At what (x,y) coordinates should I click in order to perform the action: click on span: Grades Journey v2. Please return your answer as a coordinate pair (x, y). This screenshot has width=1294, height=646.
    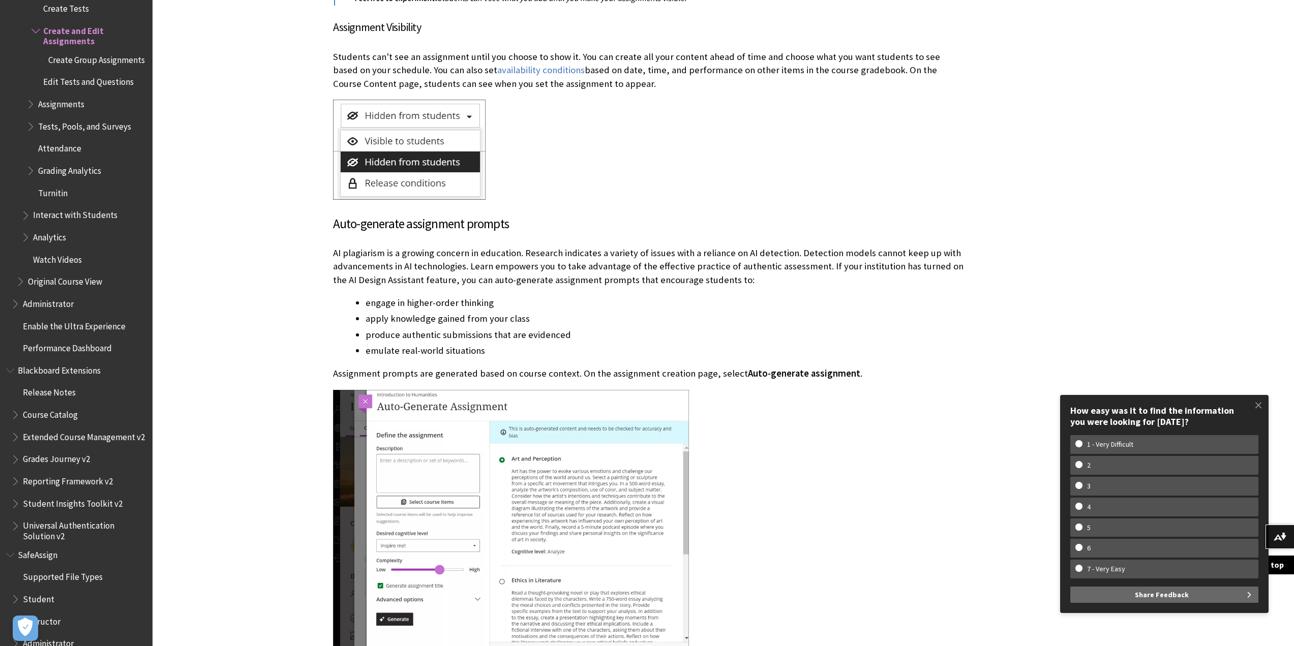
    Looking at the image, I should click on (56, 458).